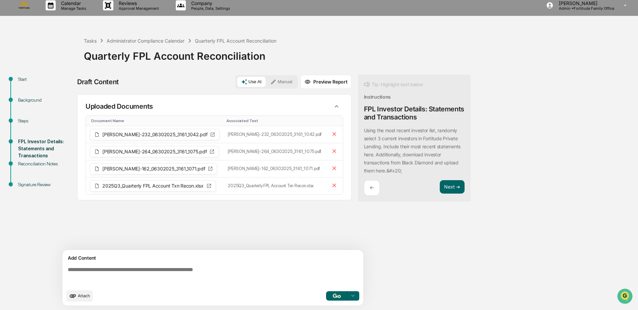 The image size is (638, 310). I want to click on p: Admin • Fortitude Family Office, so click(584, 8).